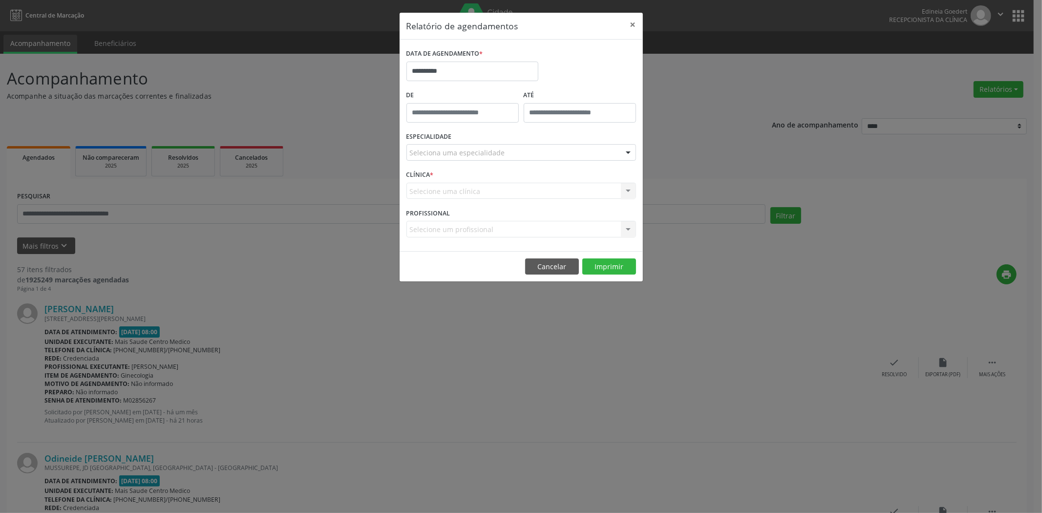  What do you see at coordinates (462, 26) in the screenshot?
I see `h5: Relatório de agendamentos` at bounding box center [462, 26].